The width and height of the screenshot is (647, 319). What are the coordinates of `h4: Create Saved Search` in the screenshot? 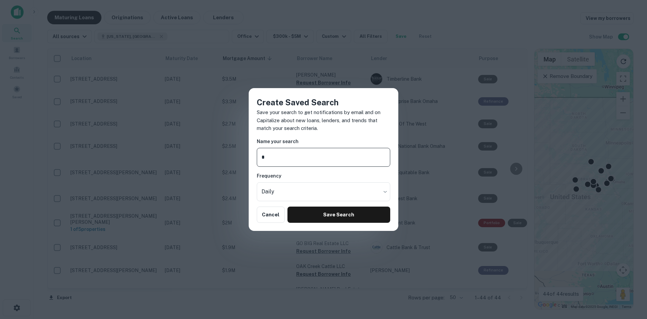 It's located at (324, 102).